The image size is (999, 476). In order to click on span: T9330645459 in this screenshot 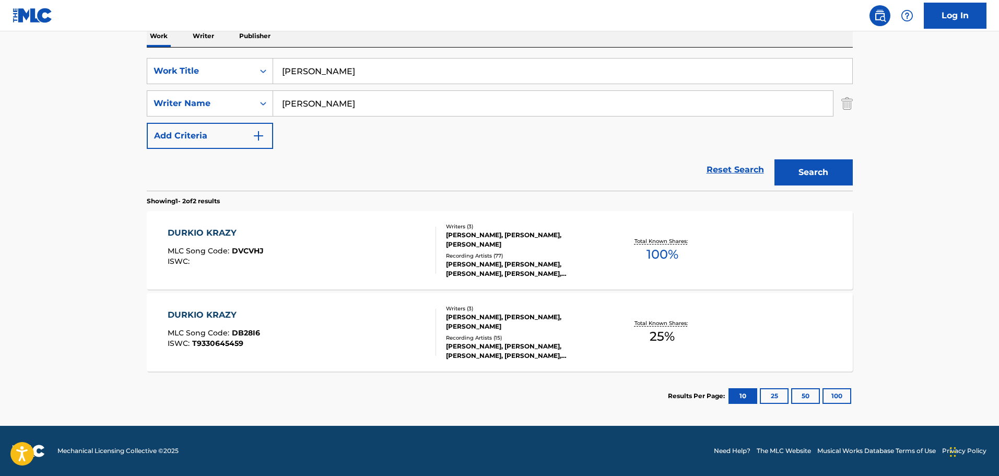, I will do `click(218, 343)`.